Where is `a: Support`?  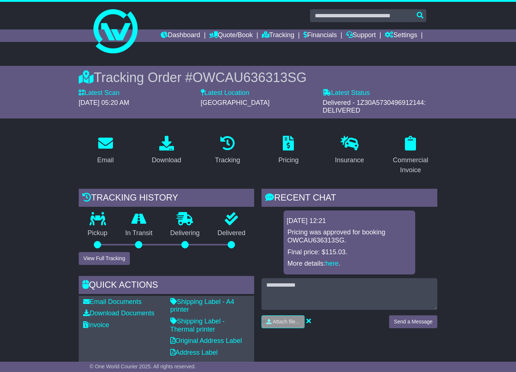
a: Support is located at coordinates (360, 36).